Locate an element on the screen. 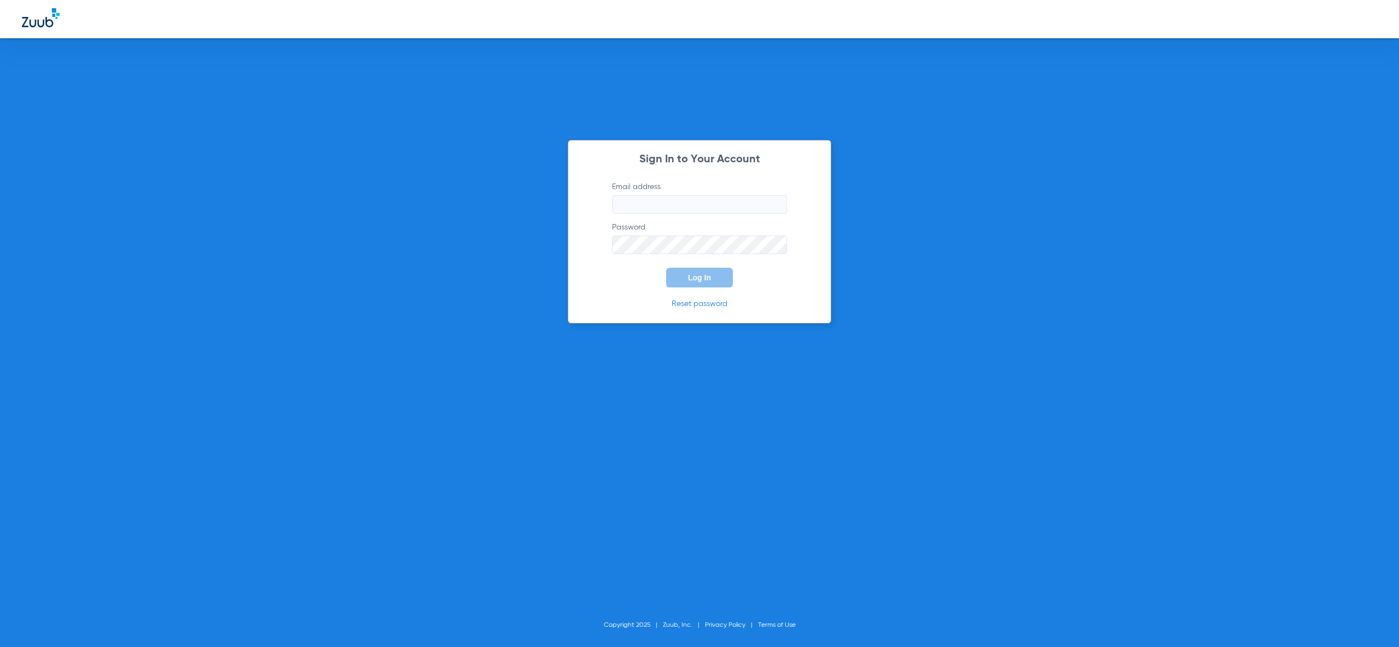 This screenshot has width=1399, height=647. li: Copyright 2025 is located at coordinates (633, 625).